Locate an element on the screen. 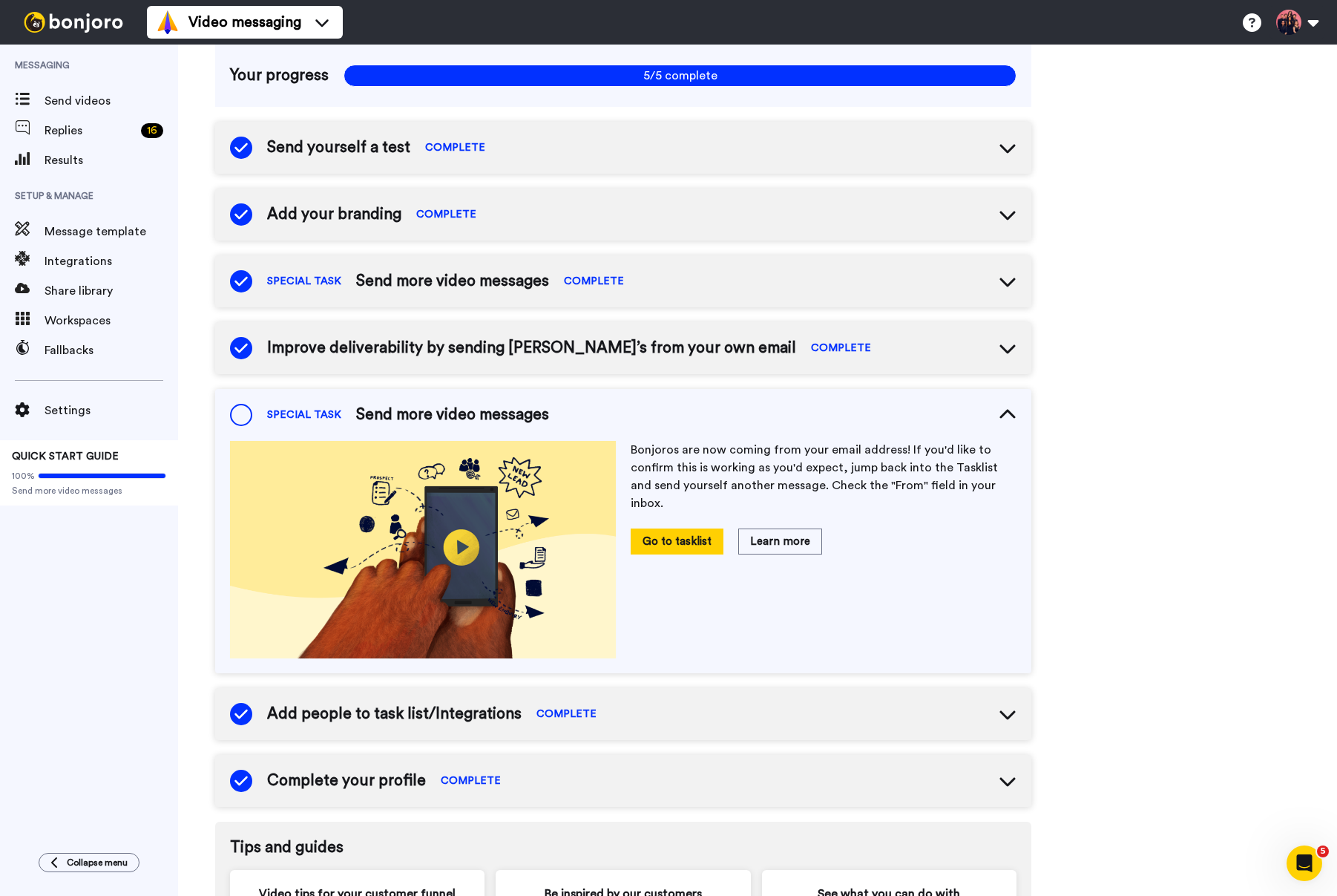  span: 100% is located at coordinates (23, 476).